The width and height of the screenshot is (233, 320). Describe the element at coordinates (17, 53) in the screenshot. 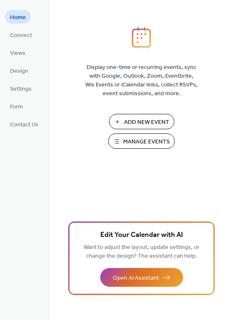

I see `span: Views` at that location.